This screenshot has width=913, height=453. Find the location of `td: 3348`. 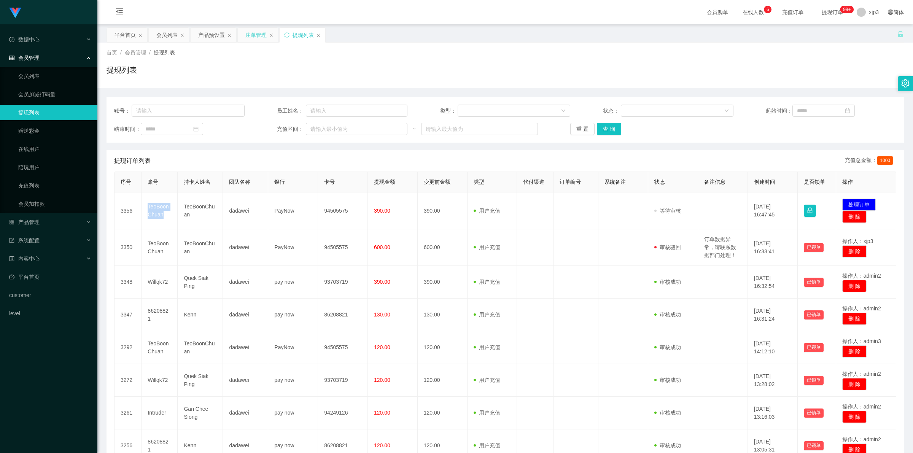

td: 3348 is located at coordinates (128, 282).